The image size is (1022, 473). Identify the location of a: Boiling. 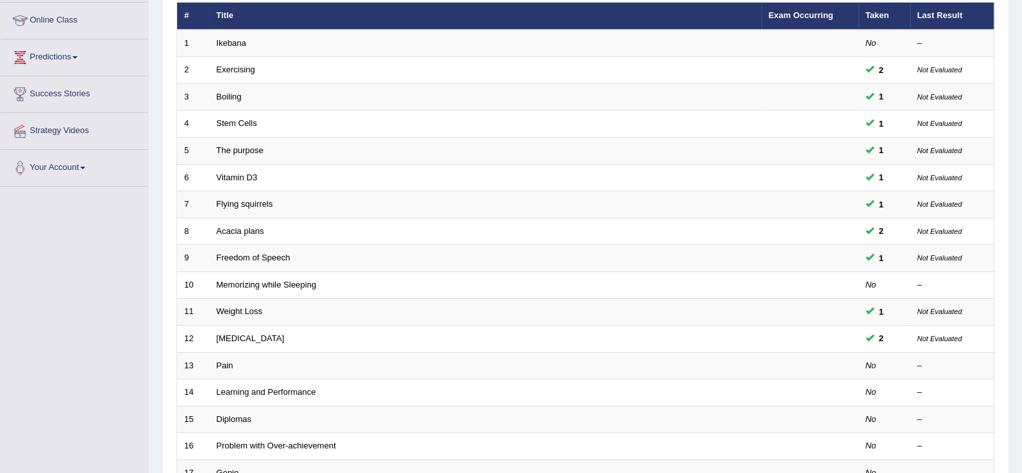
(229, 96).